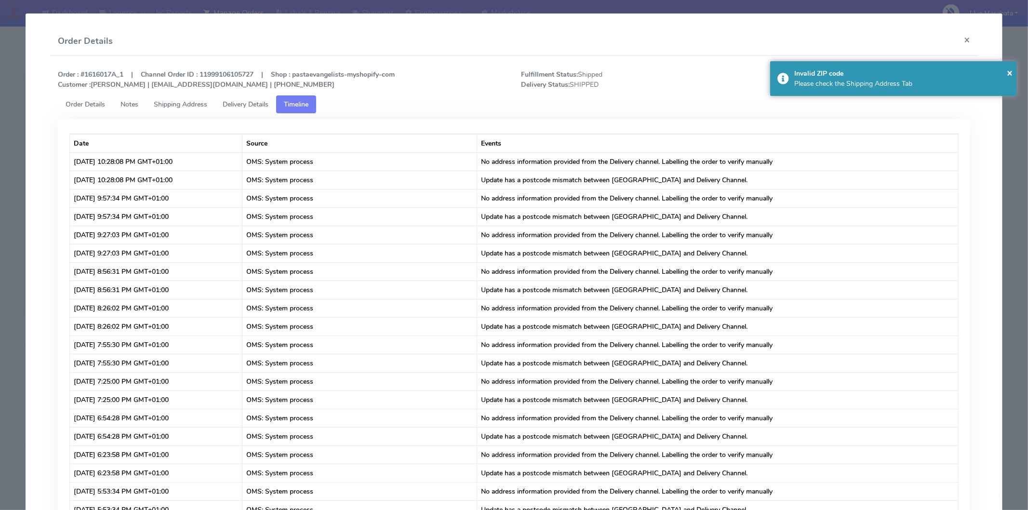 The width and height of the screenshot is (1028, 510). Describe the element at coordinates (630, 80) in the screenshot. I see `span: Shipped SHIPPED` at that location.